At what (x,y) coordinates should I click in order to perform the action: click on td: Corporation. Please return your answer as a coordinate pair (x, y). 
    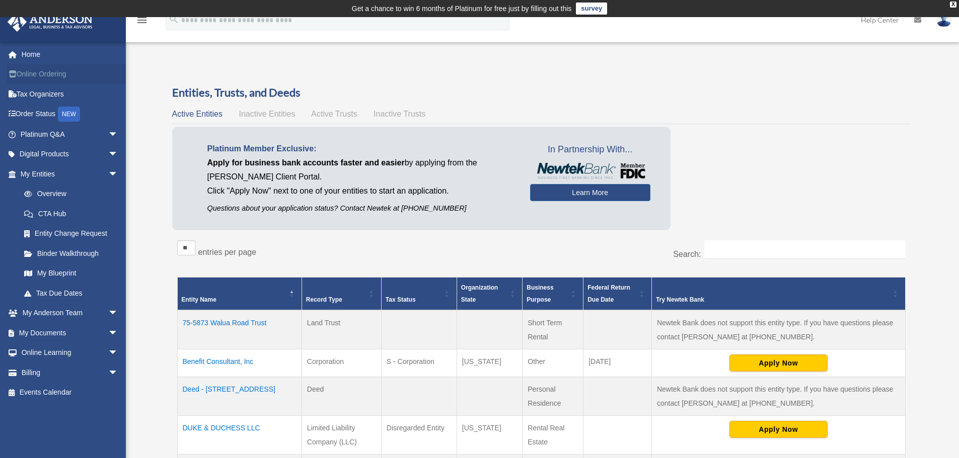
    Looking at the image, I should click on (341, 363).